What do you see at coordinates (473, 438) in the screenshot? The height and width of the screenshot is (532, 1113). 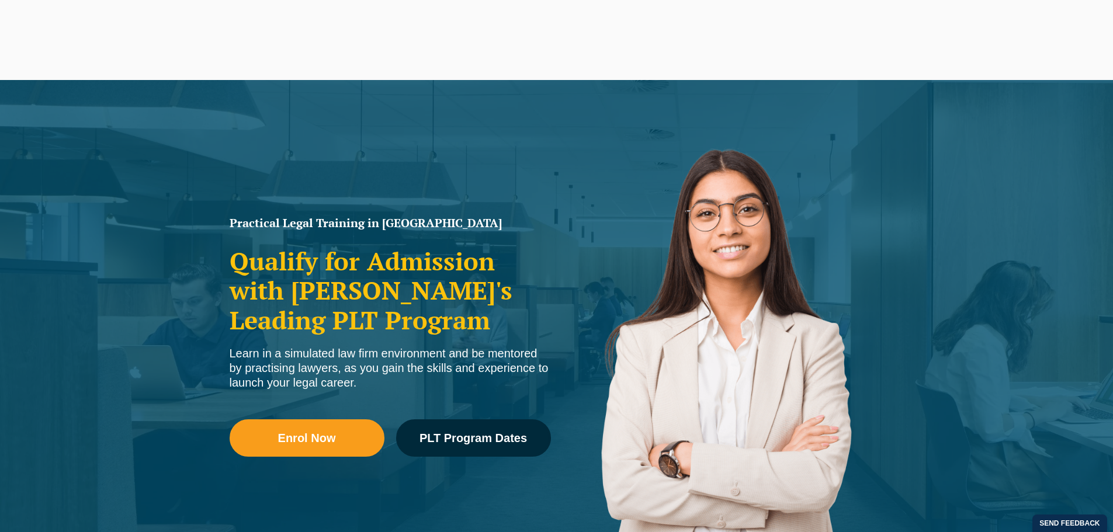 I see `a: PLT Program Dates` at bounding box center [473, 438].